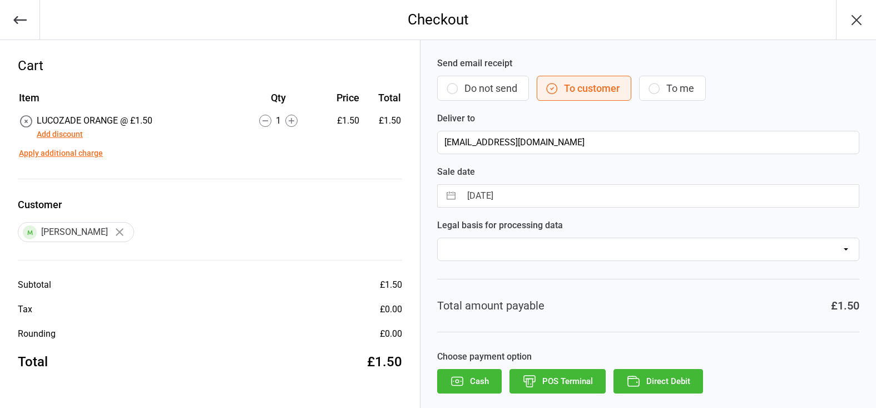 The height and width of the screenshot is (408, 876). What do you see at coordinates (648, 142) in the screenshot?
I see `input: Customer Email` at bounding box center [648, 142].